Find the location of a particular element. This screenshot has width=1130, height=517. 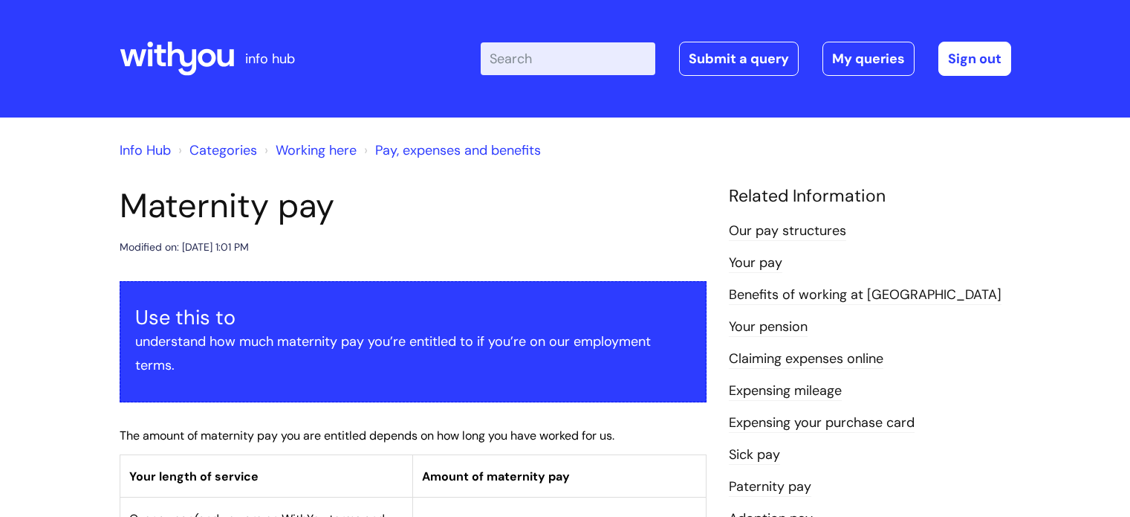

a: Expensing mileage is located at coordinates (786, 391).